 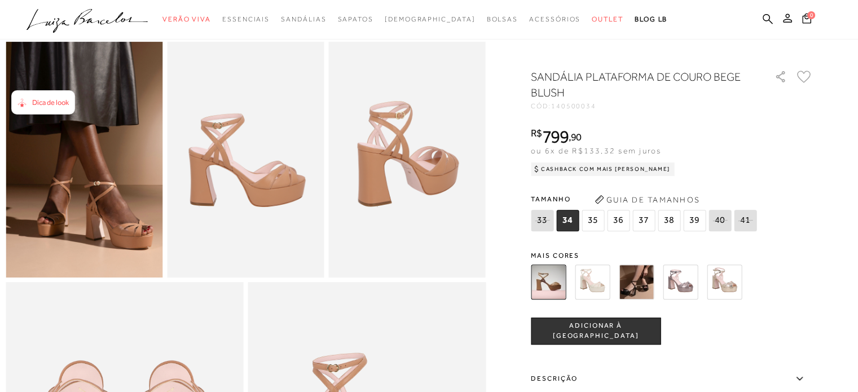 I want to click on span: 799, so click(x=555, y=136).